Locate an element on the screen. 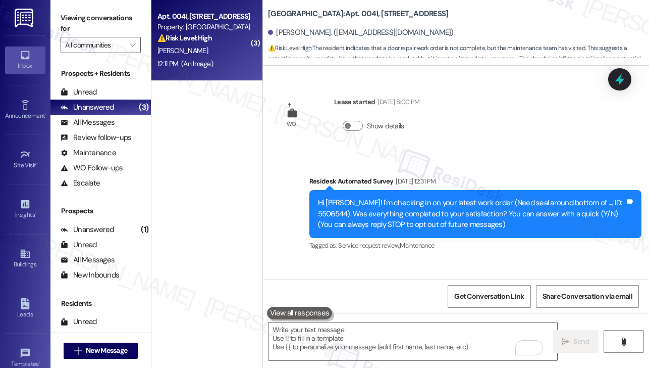 This screenshot has width=649, height=368. img: ResiDesk Logo is located at coordinates (25, 18).